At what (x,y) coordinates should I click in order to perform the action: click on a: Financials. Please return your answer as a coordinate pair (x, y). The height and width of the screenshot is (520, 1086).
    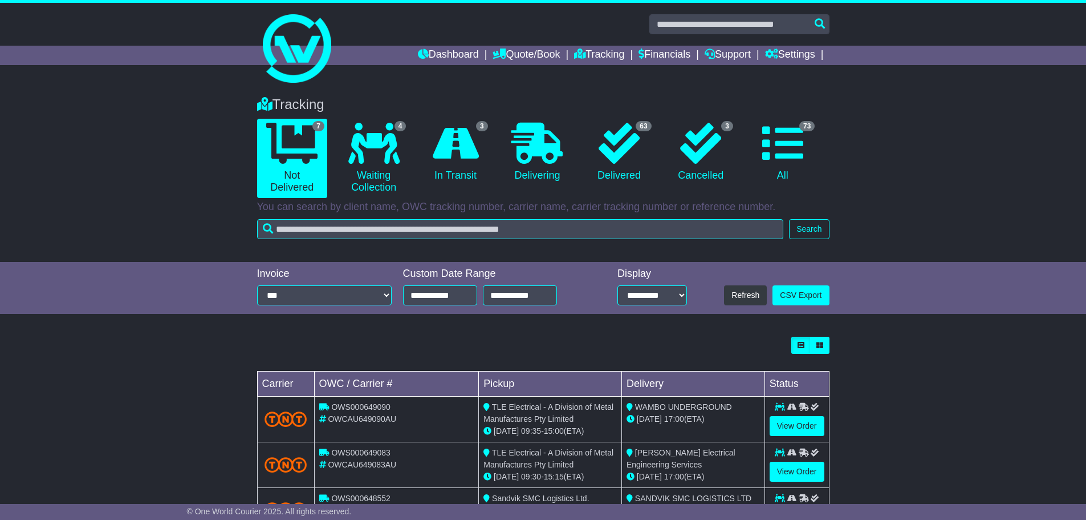
    Looking at the image, I should click on (664, 55).